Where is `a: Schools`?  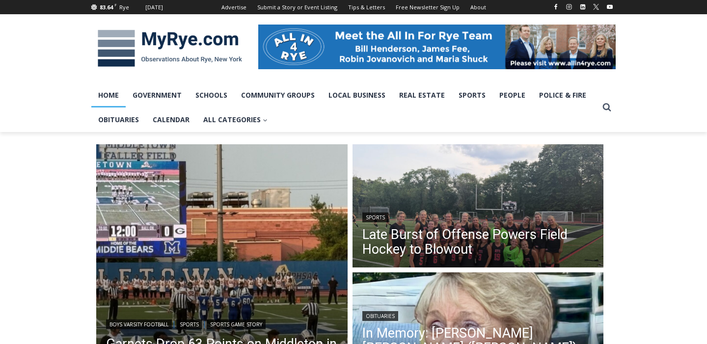
a: Schools is located at coordinates (211, 95).